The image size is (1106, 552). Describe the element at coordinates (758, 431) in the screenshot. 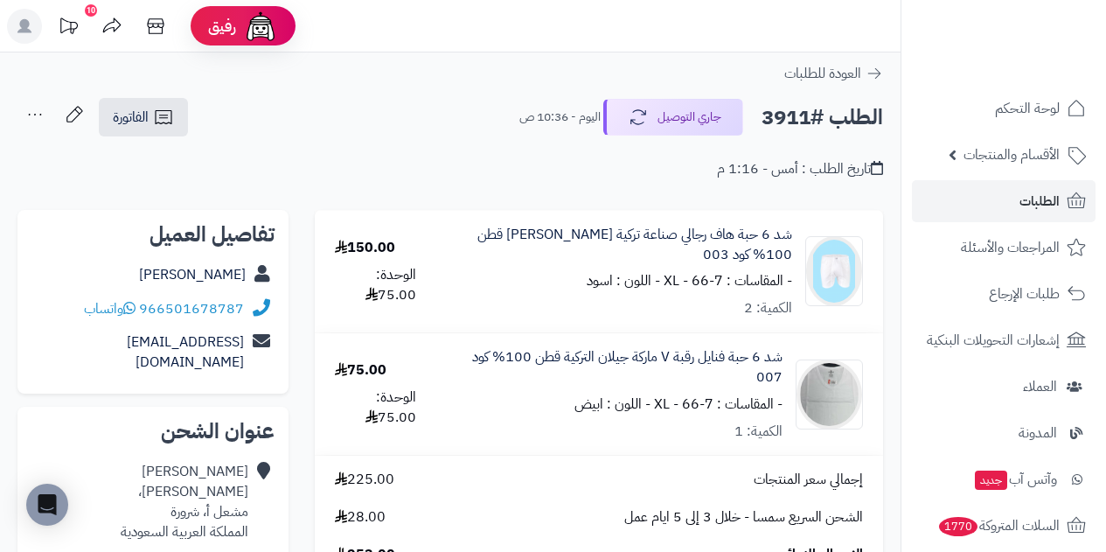

I see `div: الكمية: 1` at that location.